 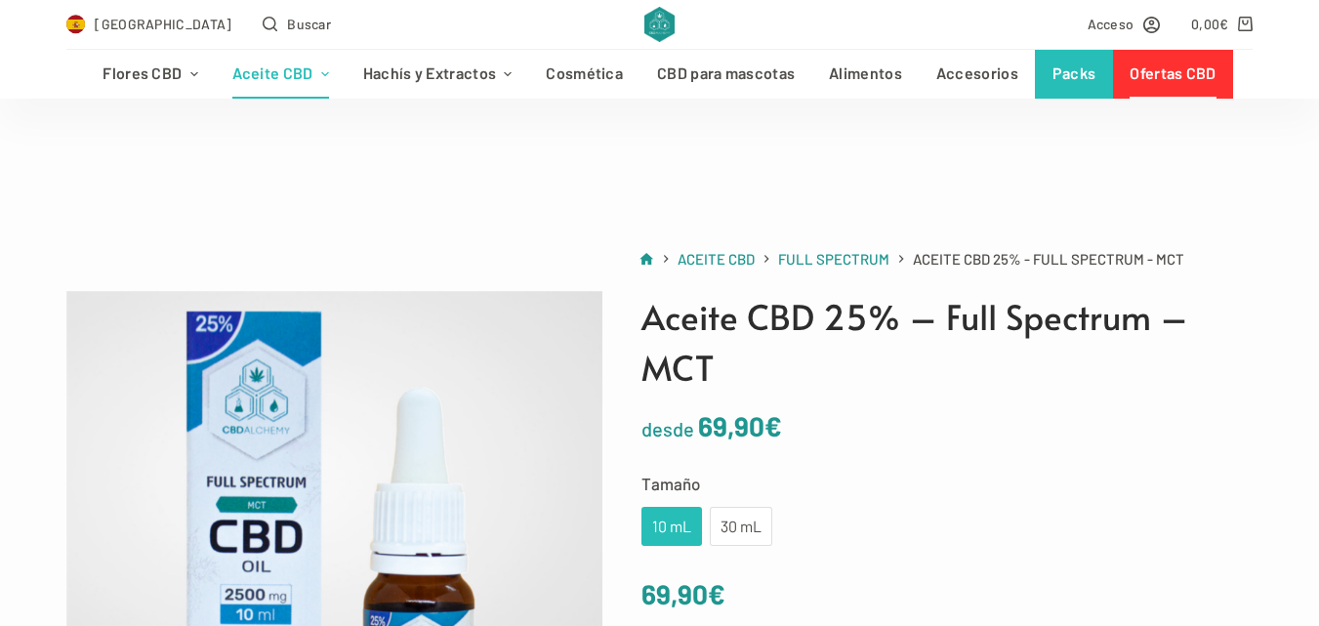 What do you see at coordinates (1172, 74) in the screenshot?
I see `a: Ofertas CBD` at bounding box center [1172, 74].